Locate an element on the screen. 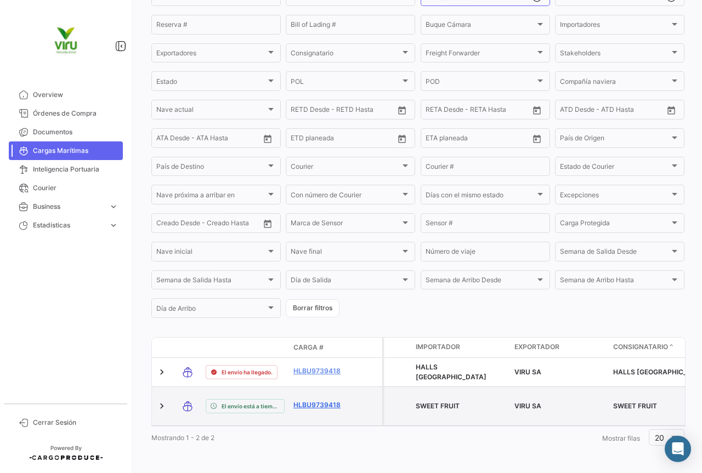 The height and width of the screenshot is (473, 702). span: Nave final is located at coordinates (345, 253).